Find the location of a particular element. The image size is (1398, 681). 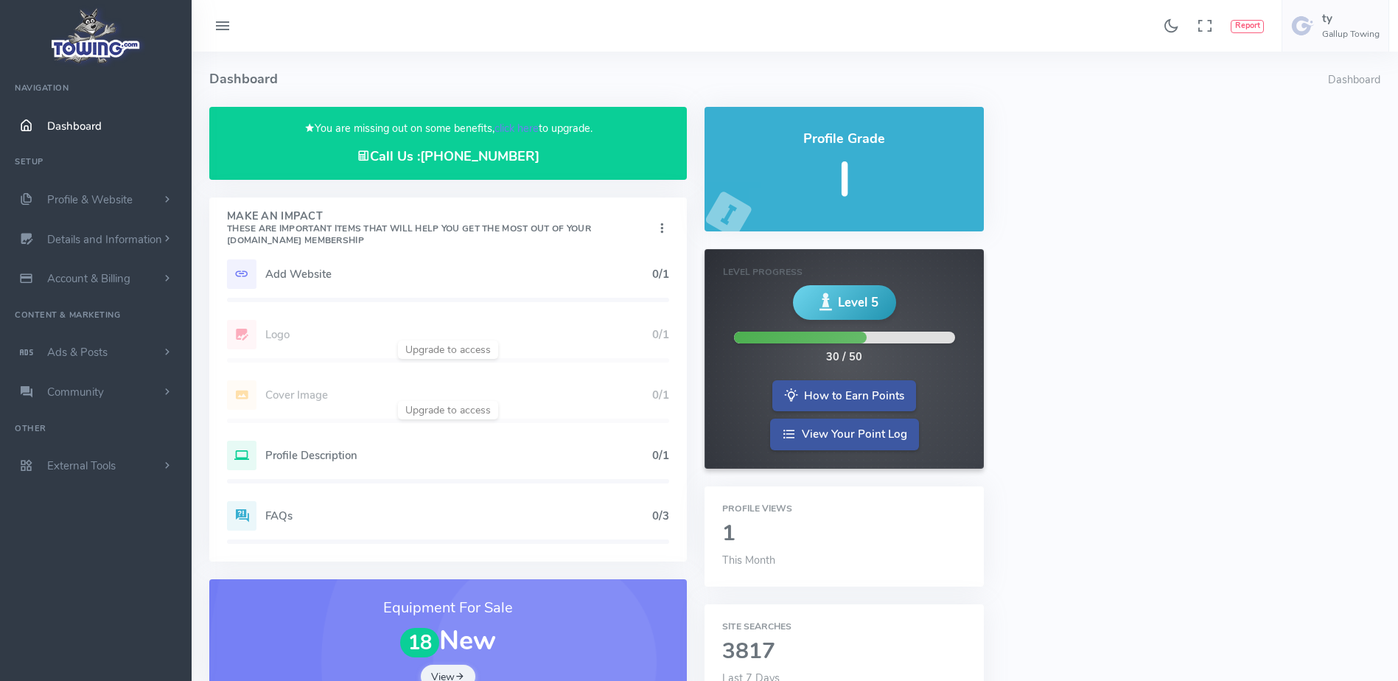

span: 18 is located at coordinates (420, 643).